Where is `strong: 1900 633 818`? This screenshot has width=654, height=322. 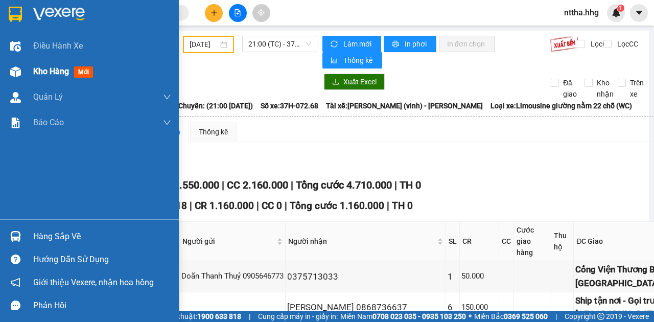 strong: 1900 633 818 is located at coordinates (219, 316).